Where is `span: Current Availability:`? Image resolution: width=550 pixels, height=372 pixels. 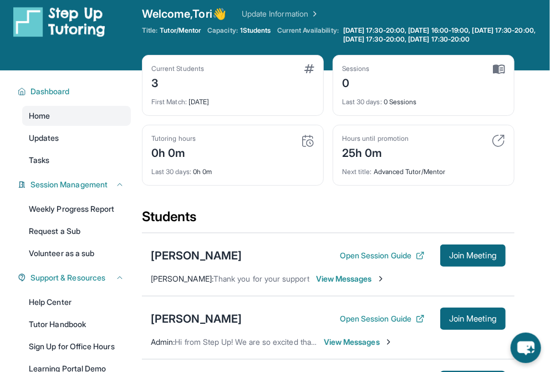
span: Current Availability: is located at coordinates (308, 35).